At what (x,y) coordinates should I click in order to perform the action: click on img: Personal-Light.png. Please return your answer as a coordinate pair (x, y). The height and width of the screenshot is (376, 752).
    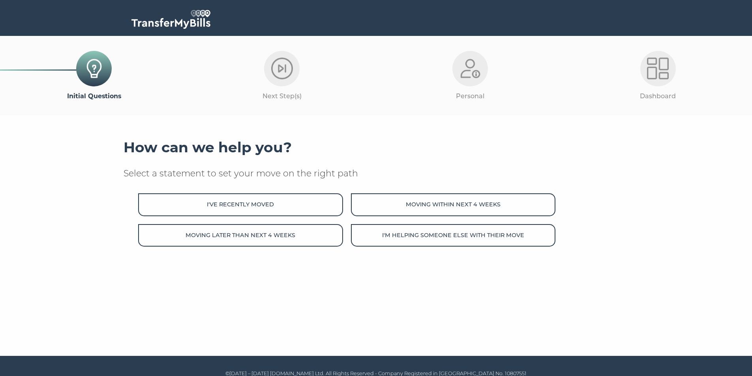
    Looking at the image, I should click on (469, 68).